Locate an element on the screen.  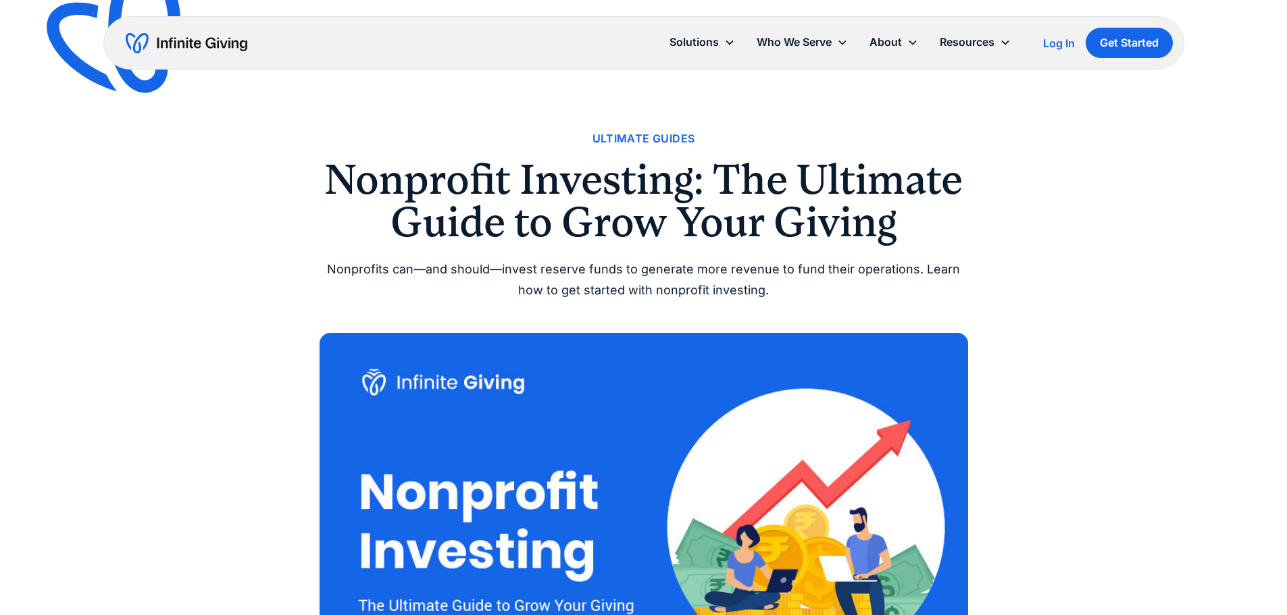
div: Log In is located at coordinates (1059, 43).